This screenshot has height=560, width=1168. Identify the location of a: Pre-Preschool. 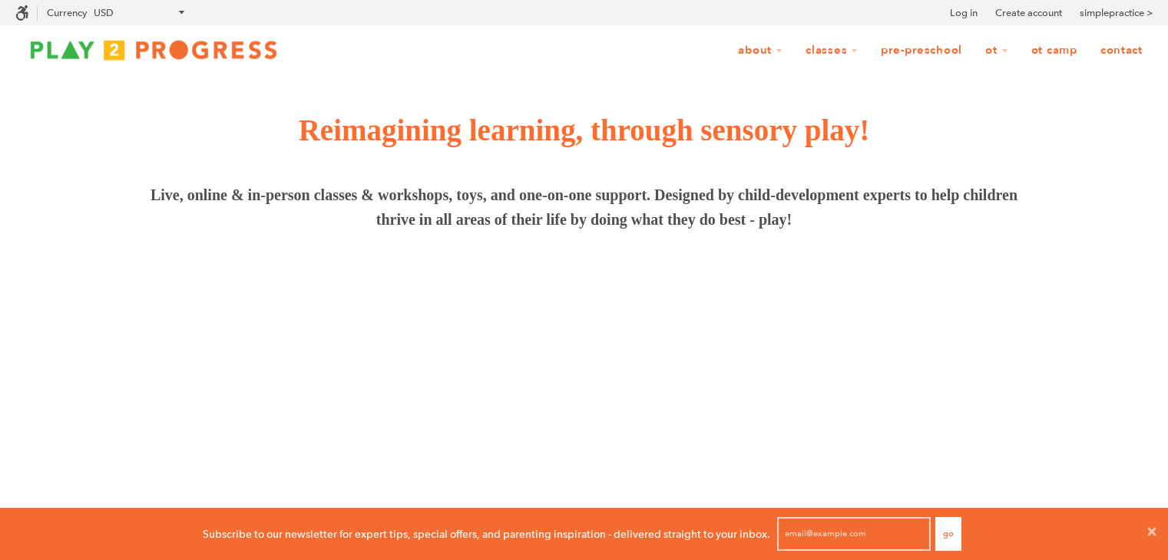
(921, 51).